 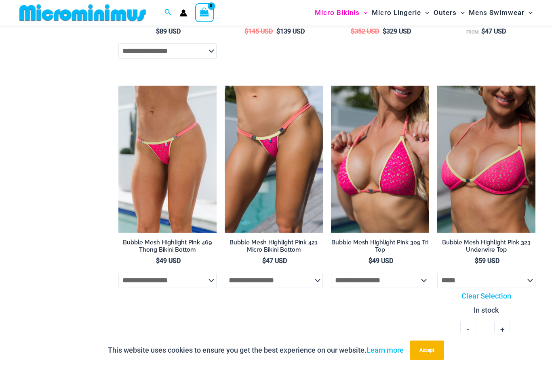 What do you see at coordinates (472, 32) in the screenshot?
I see `span: From:` at bounding box center [472, 32].